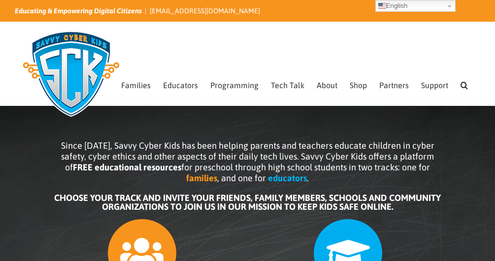 The width and height of the screenshot is (495, 261). I want to click on img: Savvy Cyber Kids Logo, so click(71, 74).